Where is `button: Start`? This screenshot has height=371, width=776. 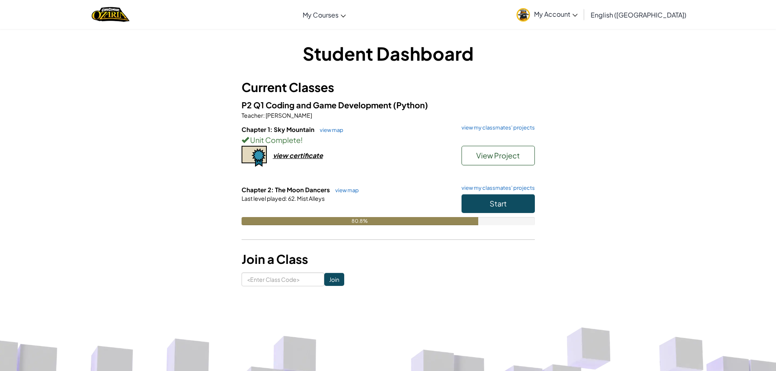
button: Start is located at coordinates (498, 204).